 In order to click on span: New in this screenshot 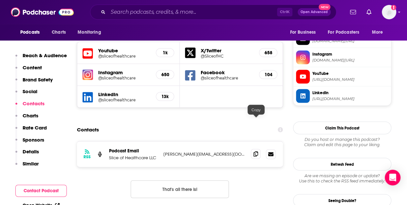, I will do `click(324, 7)`.